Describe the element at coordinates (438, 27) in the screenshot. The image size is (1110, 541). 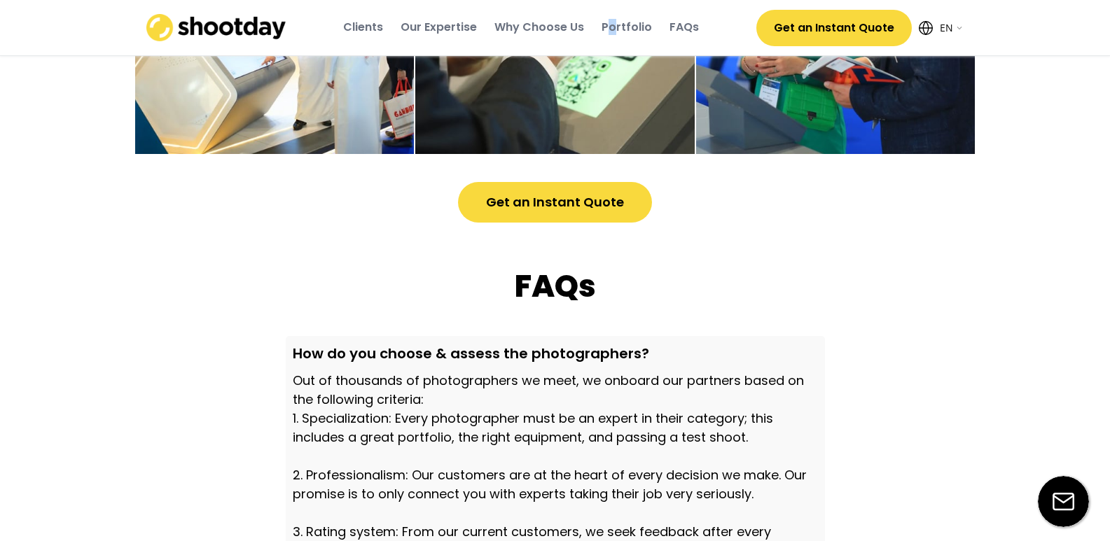
I see `div: Our Expertise` at that location.